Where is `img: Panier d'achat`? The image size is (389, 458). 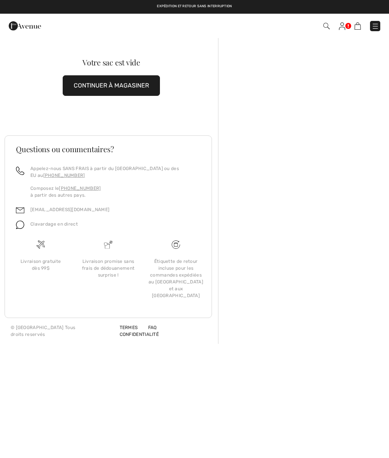 img: Panier d'achat is located at coordinates (358, 26).